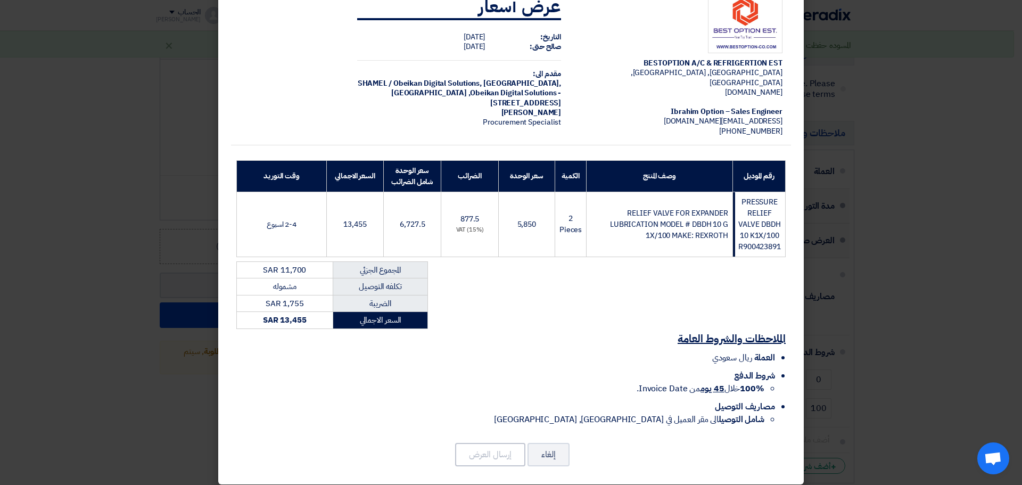 The image size is (1022, 485). Describe the element at coordinates (570, 176) in the screenshot. I see `th: الكمية` at that location.